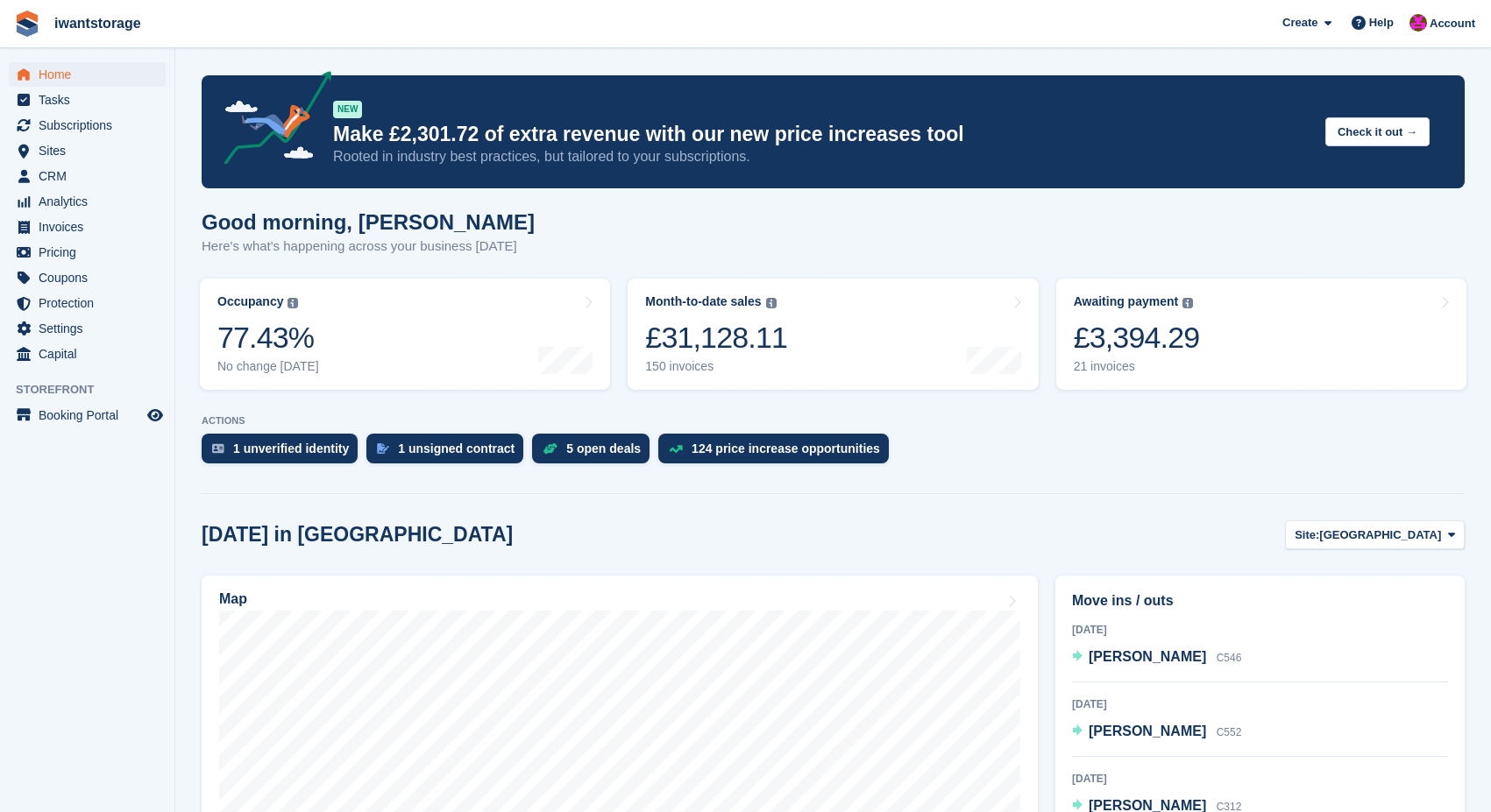 This screenshot has height=812, width=1491. Describe the element at coordinates (832, 333) in the screenshot. I see `a: Month-to-date sales £31,128.11 150 invoices` at that location.